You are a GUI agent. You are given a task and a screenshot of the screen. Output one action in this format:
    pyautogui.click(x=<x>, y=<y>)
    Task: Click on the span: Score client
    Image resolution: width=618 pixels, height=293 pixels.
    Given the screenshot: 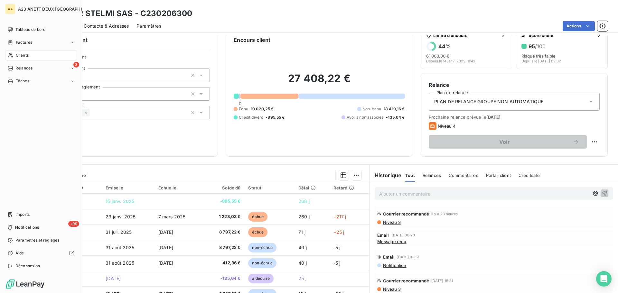 What is the action you would take?
    pyautogui.click(x=561, y=35)
    